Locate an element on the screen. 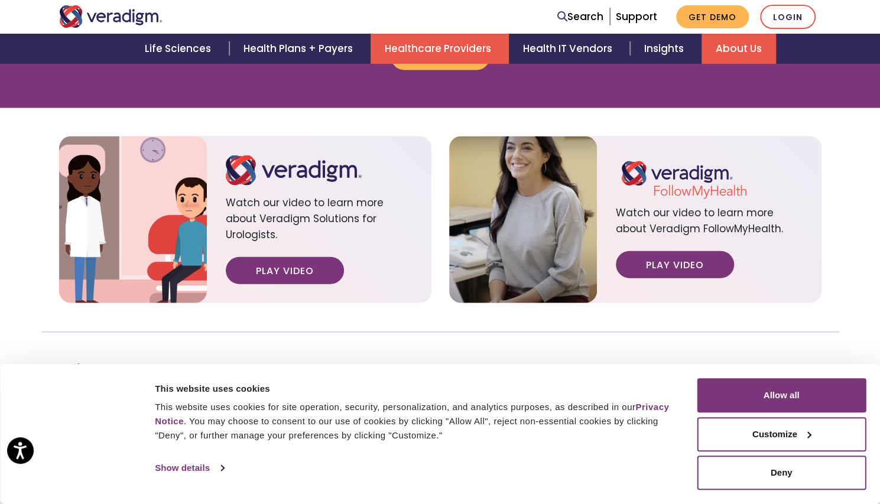 The height and width of the screenshot is (504, 880). span: Watch our video to learn more about Veradigm Solutions for Urologists. is located at coordinates (319, 222).